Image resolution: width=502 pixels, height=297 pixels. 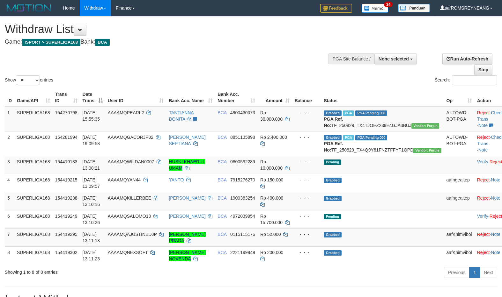 I want to click on b: PGA Ref. No:, so click(x=333, y=147).